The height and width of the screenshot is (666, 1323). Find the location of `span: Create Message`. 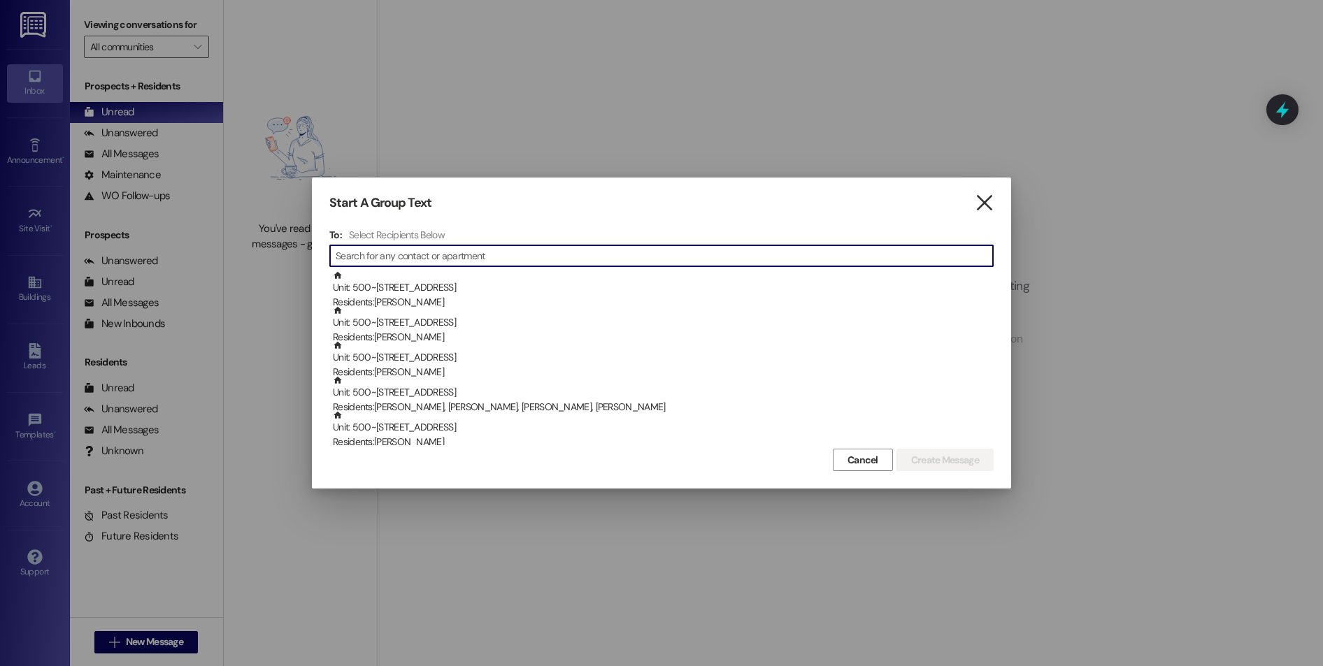

span: Create Message is located at coordinates (945, 460).